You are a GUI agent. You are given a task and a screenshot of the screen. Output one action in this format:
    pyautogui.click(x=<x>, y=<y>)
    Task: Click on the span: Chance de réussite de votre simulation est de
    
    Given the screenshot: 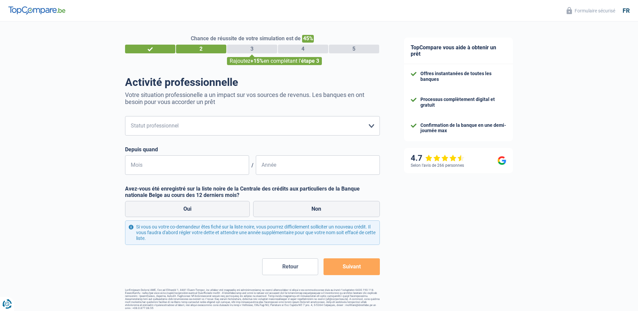 What is the action you would take?
    pyautogui.click(x=246, y=38)
    